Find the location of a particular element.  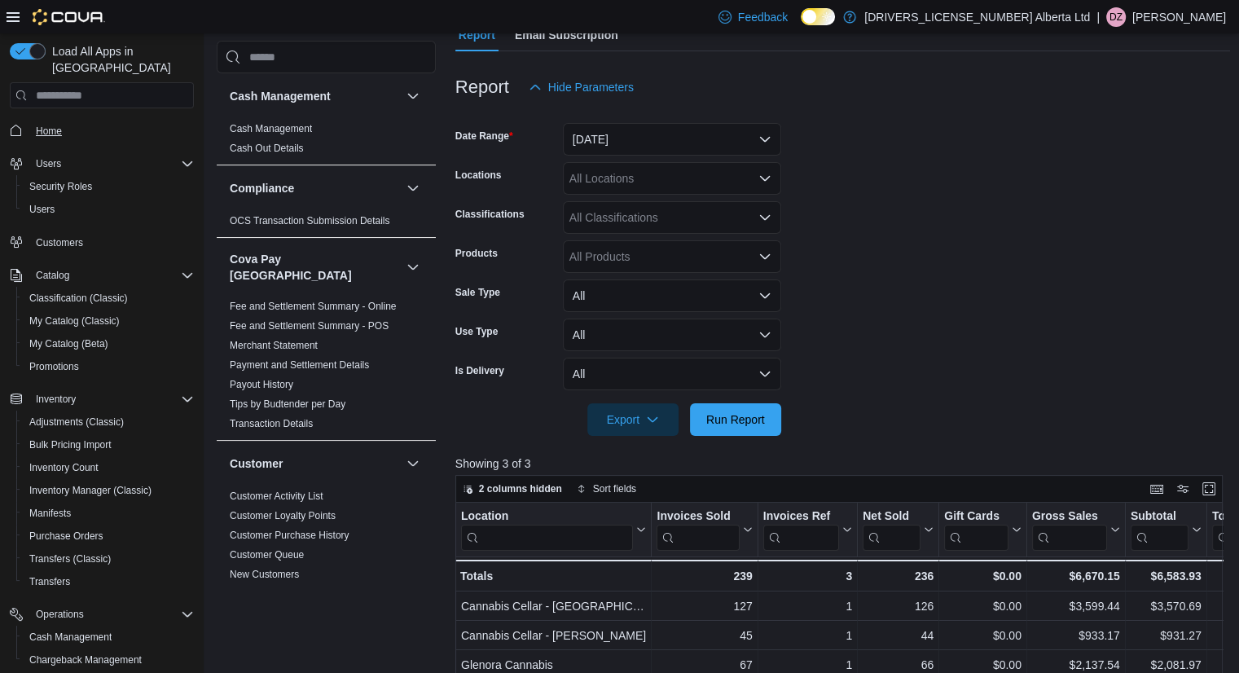

button: Hide Parameters is located at coordinates (581, 87).